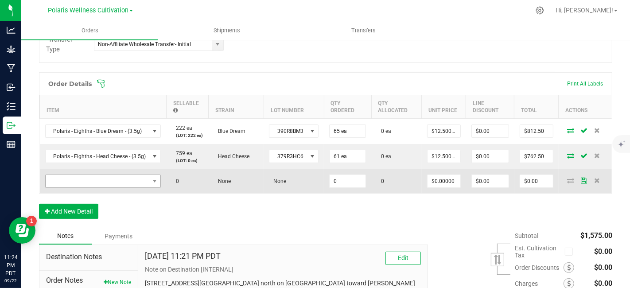  What do you see at coordinates (5, 5) in the screenshot?
I see `span: 1` at bounding box center [5, 5].